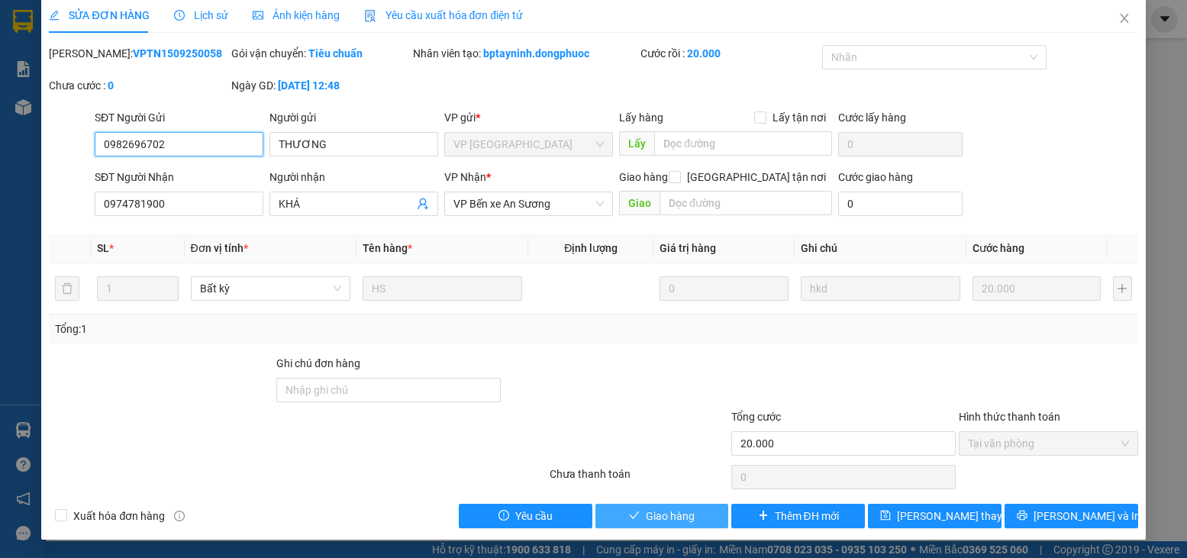 This screenshot has height=558, width=1187. I want to click on span: printer, so click(1022, 516).